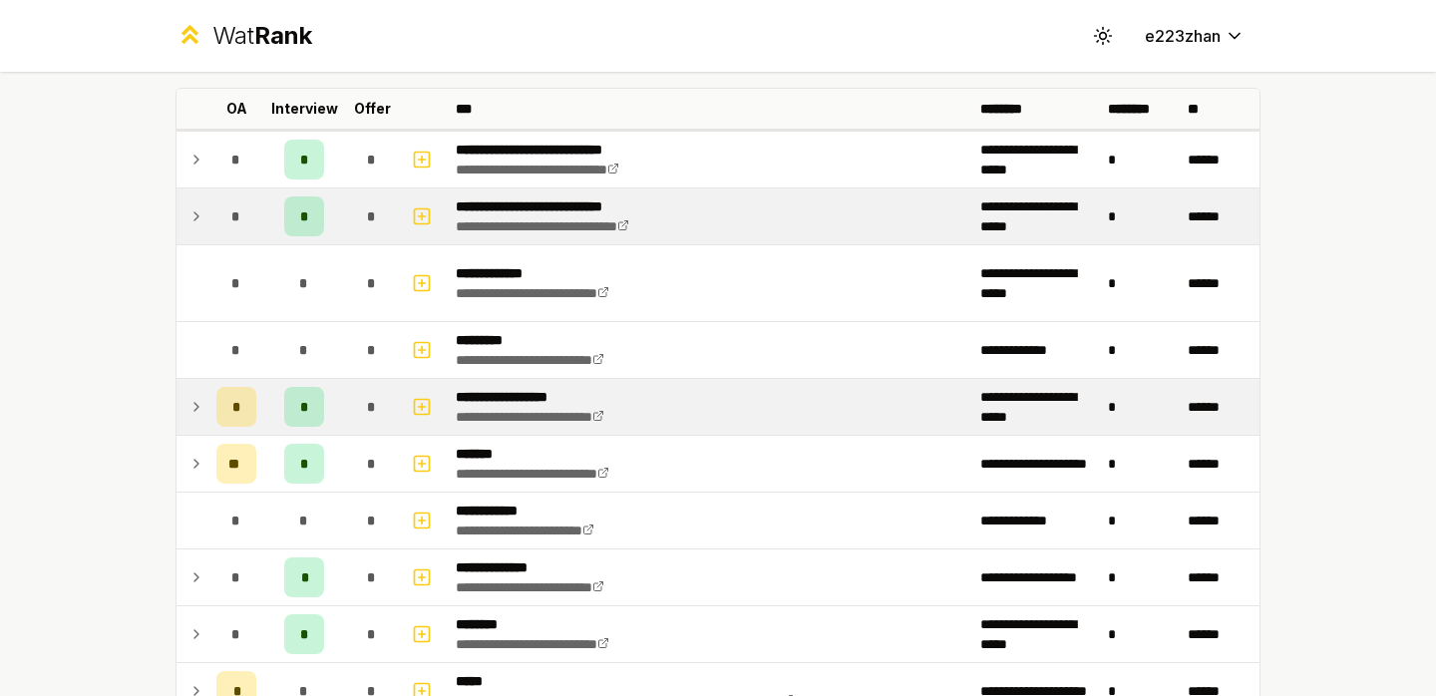  What do you see at coordinates (262, 36) in the screenshot?
I see `div: Wat` at bounding box center [262, 36].